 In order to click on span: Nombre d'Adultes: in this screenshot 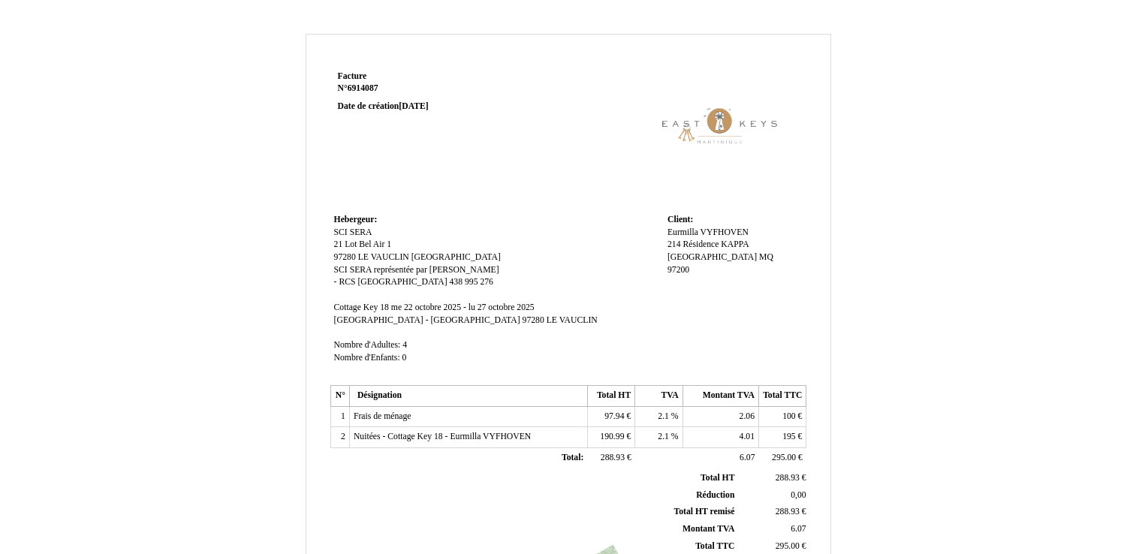, I will do `click(367, 345)`.